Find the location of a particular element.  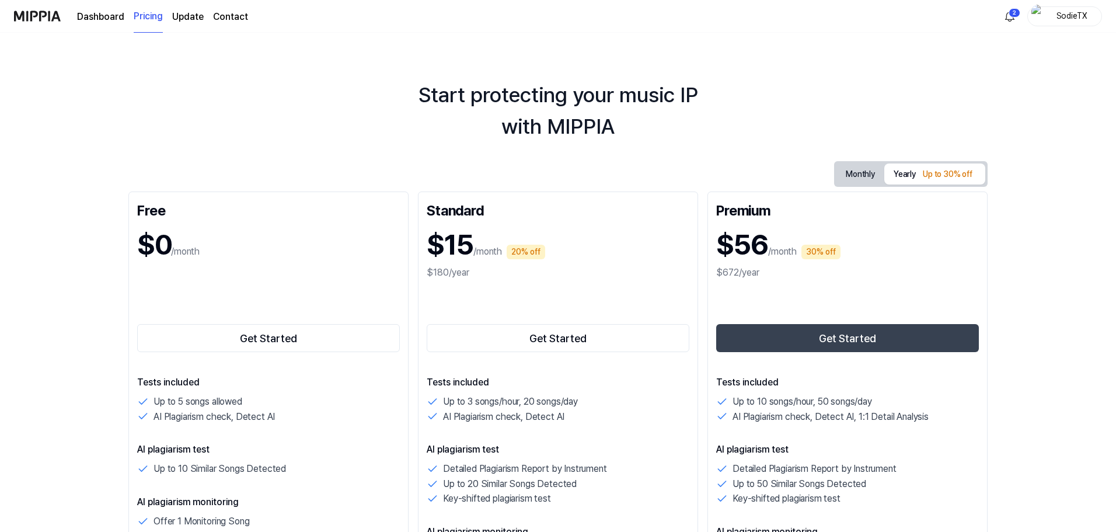

div: $180/year is located at coordinates (558, 272).